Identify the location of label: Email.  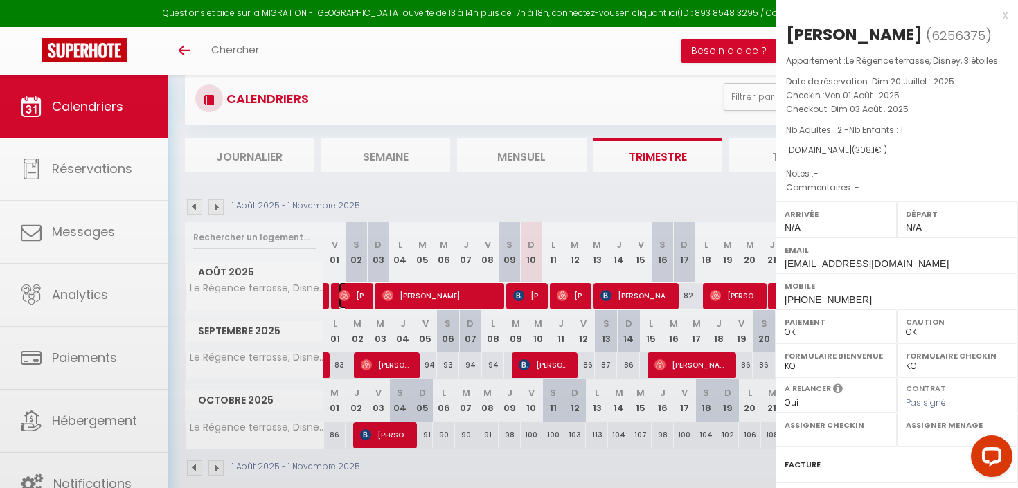
(896, 250).